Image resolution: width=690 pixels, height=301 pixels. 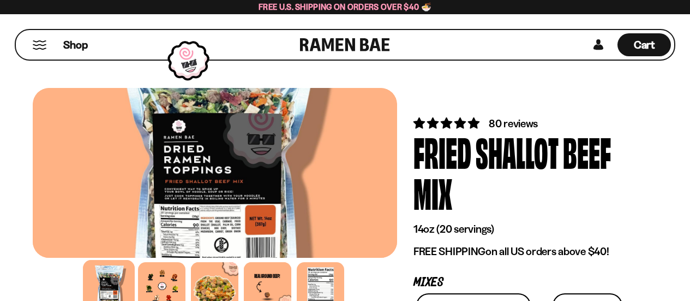 What do you see at coordinates (527, 251) in the screenshot?
I see `p: on all US orders above $40!` at bounding box center [527, 251].